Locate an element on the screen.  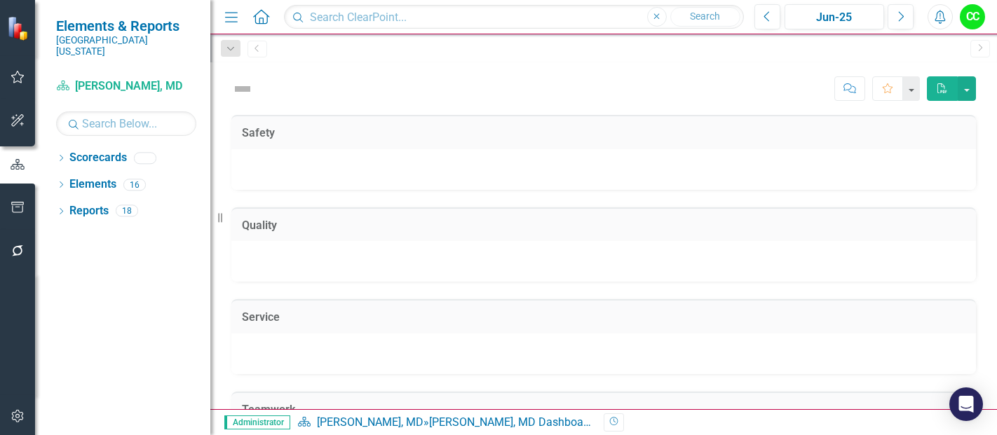
h3: Quality is located at coordinates (604, 226).